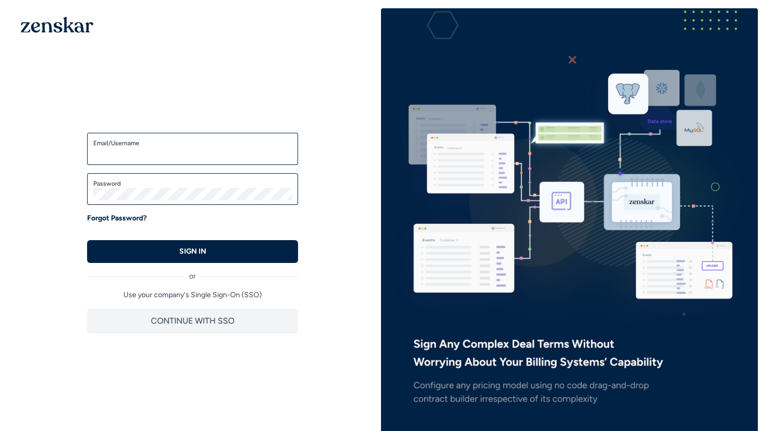 The width and height of the screenshot is (762, 431). I want to click on label: Email/Username, so click(192, 143).